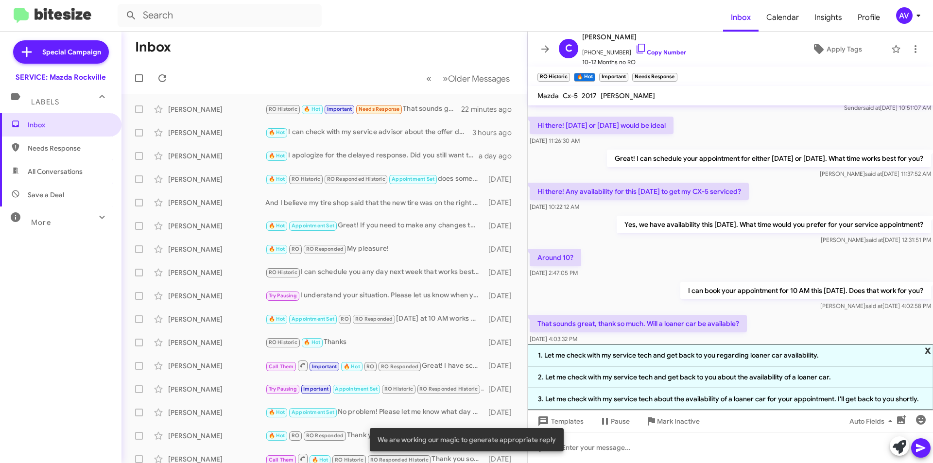 The height and width of the screenshot is (463, 933). Describe the element at coordinates (428, 78) in the screenshot. I see `button: Previous` at that location.